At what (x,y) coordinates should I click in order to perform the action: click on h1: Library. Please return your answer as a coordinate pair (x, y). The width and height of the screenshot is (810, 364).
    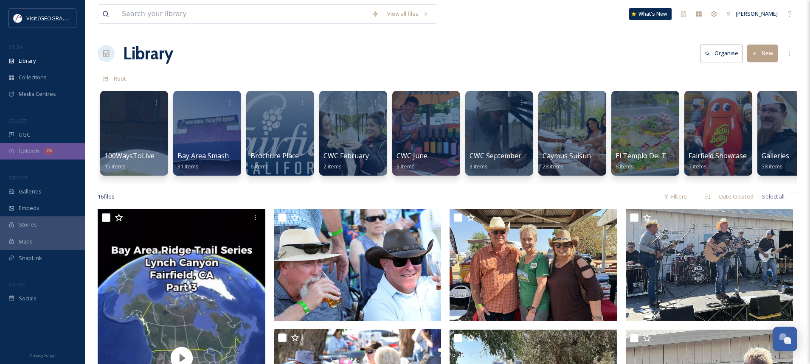
    Looking at the image, I should click on (148, 54).